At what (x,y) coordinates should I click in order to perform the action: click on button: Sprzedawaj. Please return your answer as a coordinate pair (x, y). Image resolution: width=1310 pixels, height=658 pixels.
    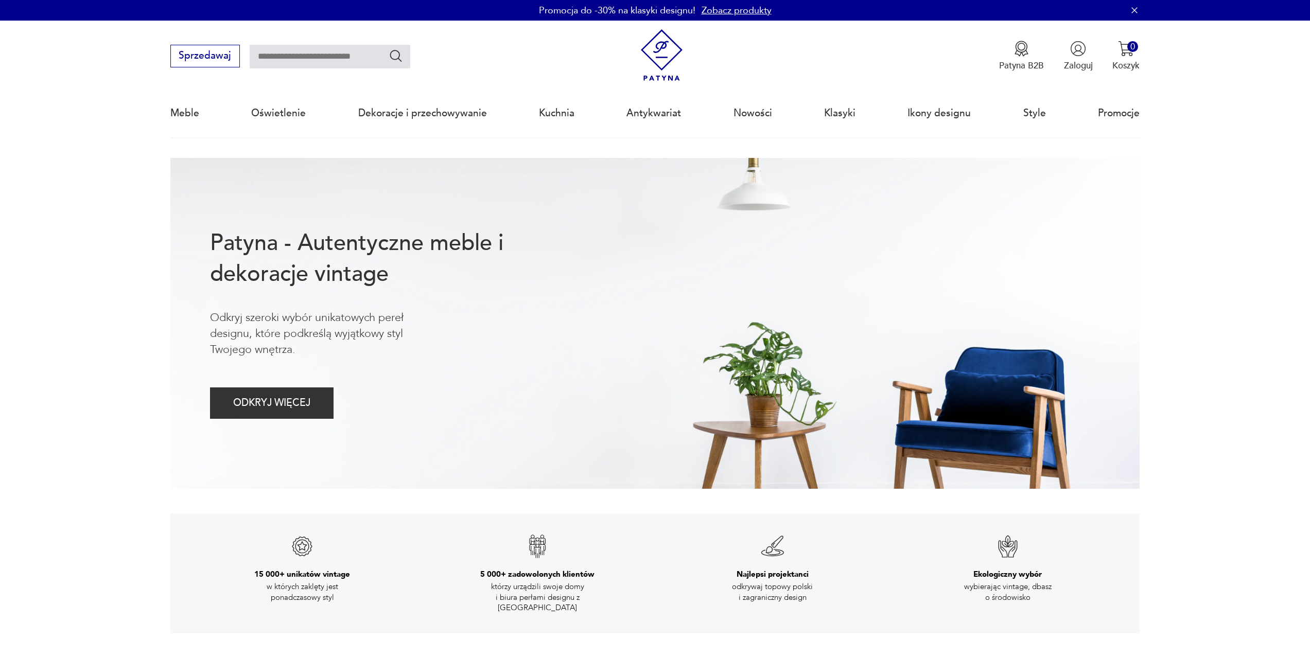
    Looking at the image, I should click on (205, 56).